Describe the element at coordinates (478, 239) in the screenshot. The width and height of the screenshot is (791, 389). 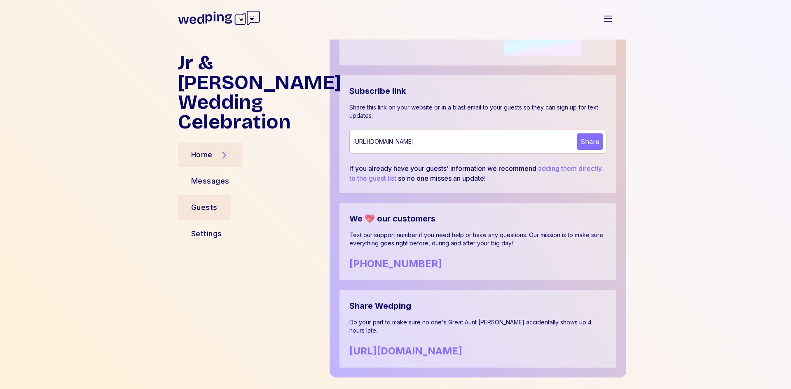
I see `p: Text our support number if you need help or have any questions. Our mission is to make sure every...` at that location.